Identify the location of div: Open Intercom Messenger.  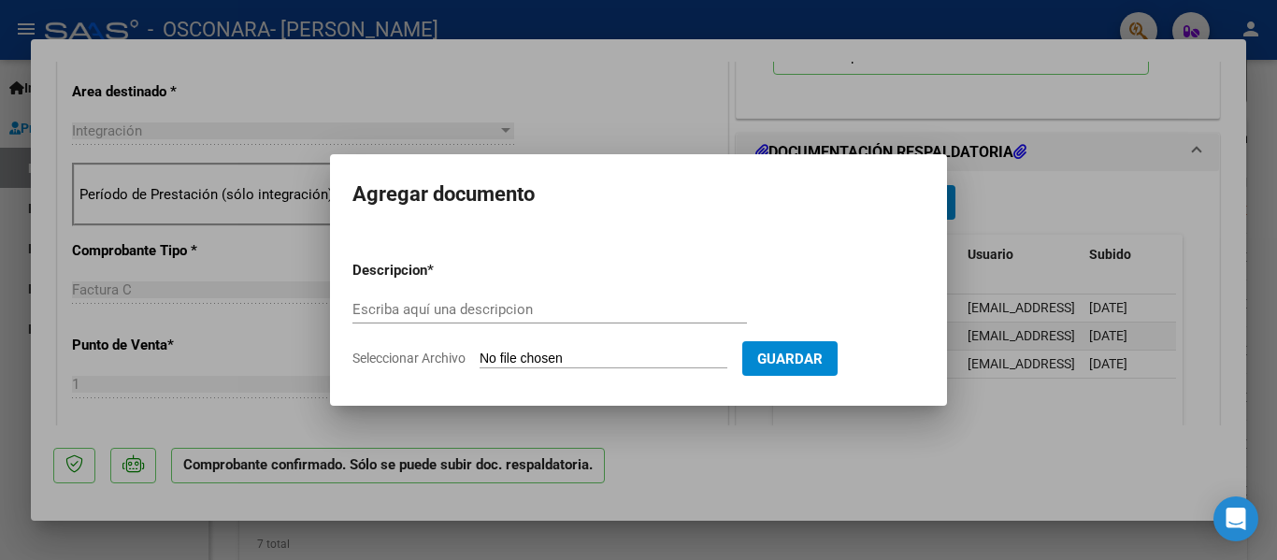
(1236, 519).